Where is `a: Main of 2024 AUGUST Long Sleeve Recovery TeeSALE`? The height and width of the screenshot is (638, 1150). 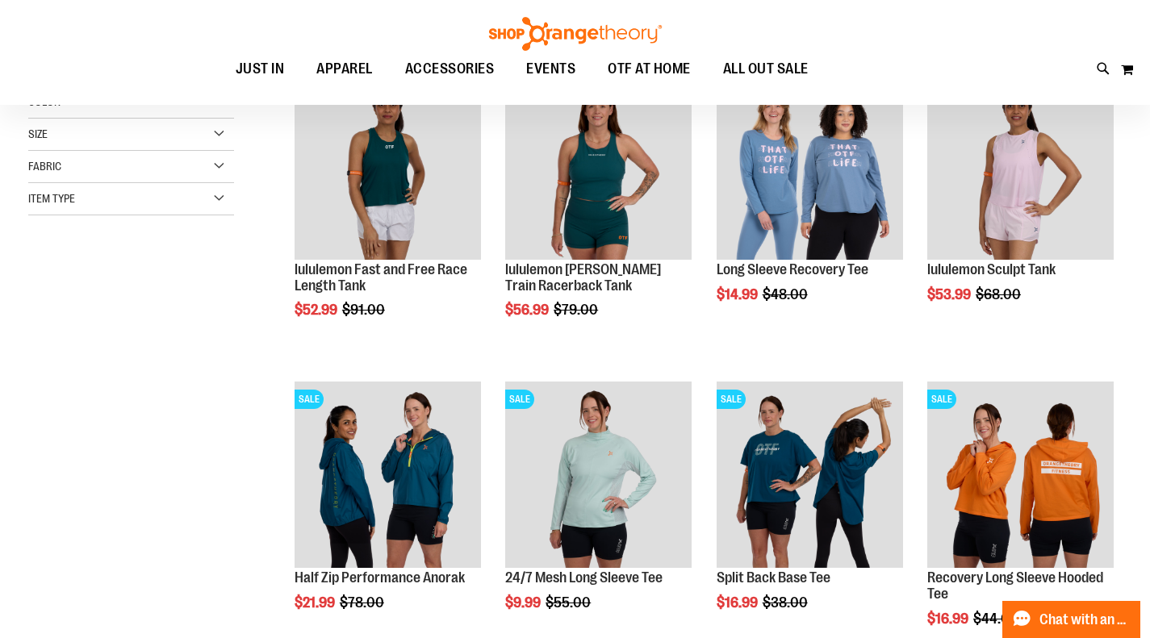 a: Main of 2024 AUGUST Long Sleeve Recovery TeeSALE is located at coordinates (810, 168).